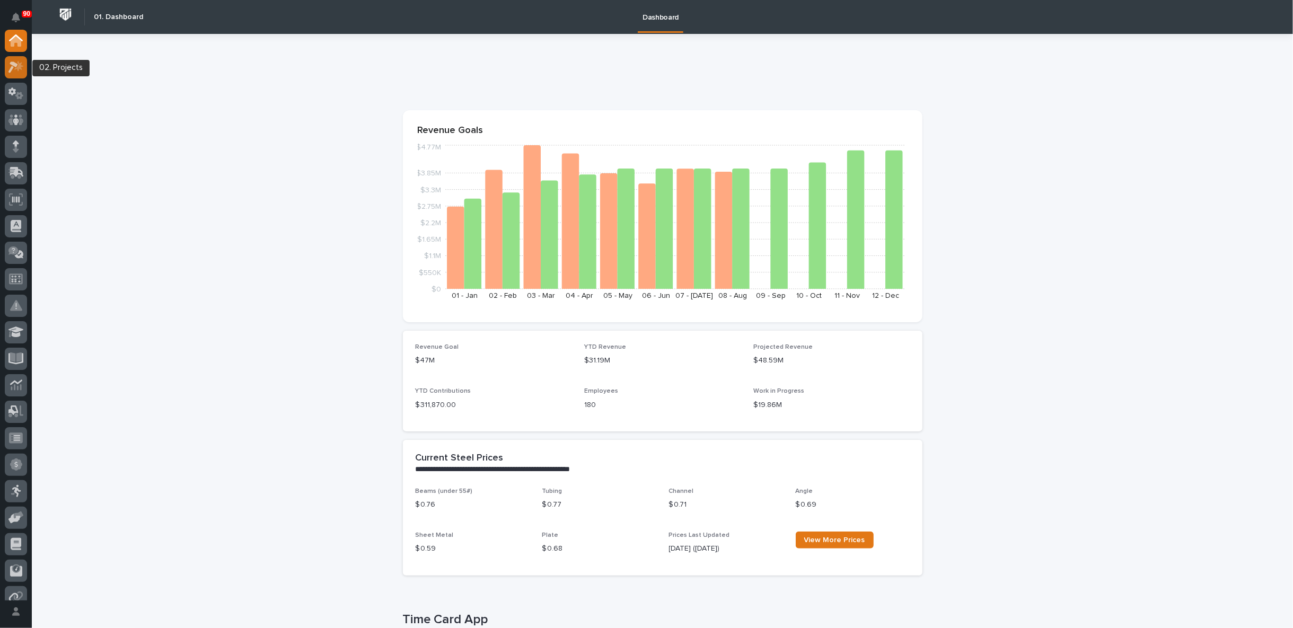  I want to click on text: 10 - Oct, so click(809, 296).